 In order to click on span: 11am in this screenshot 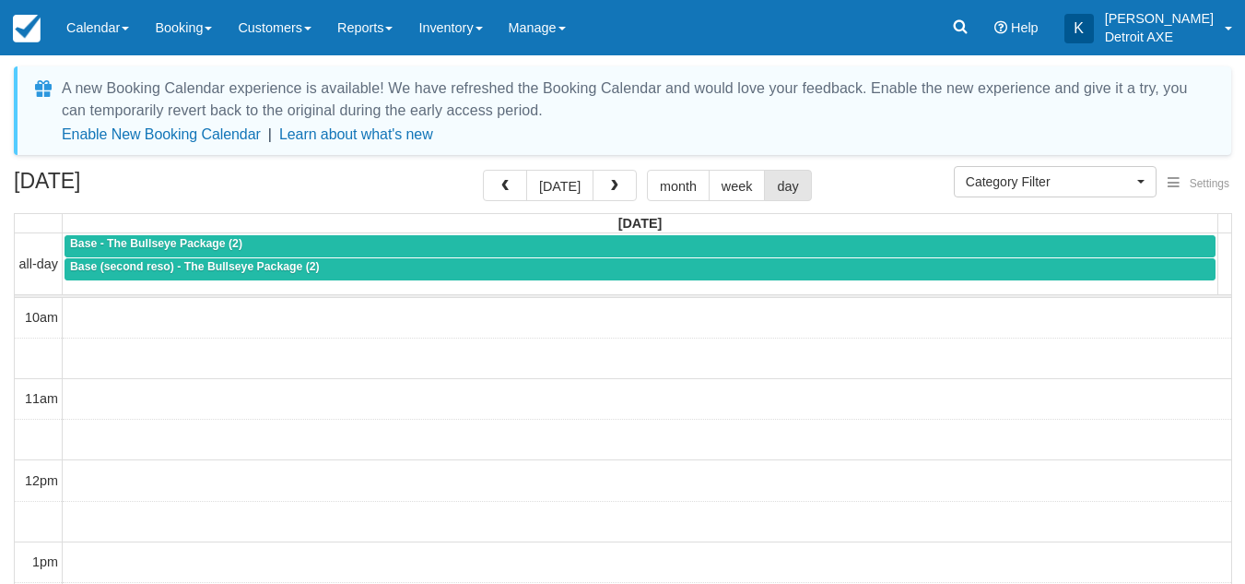, I will do `click(41, 398)`.